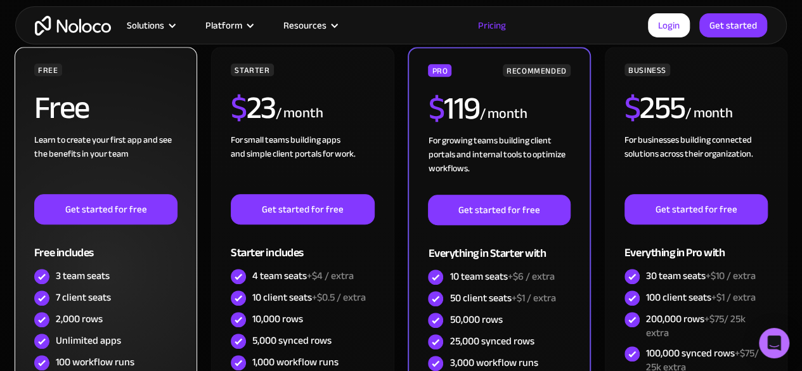 The image size is (802, 371). What do you see at coordinates (730, 276) in the screenshot?
I see `span: +$10 / extra` at bounding box center [730, 276].